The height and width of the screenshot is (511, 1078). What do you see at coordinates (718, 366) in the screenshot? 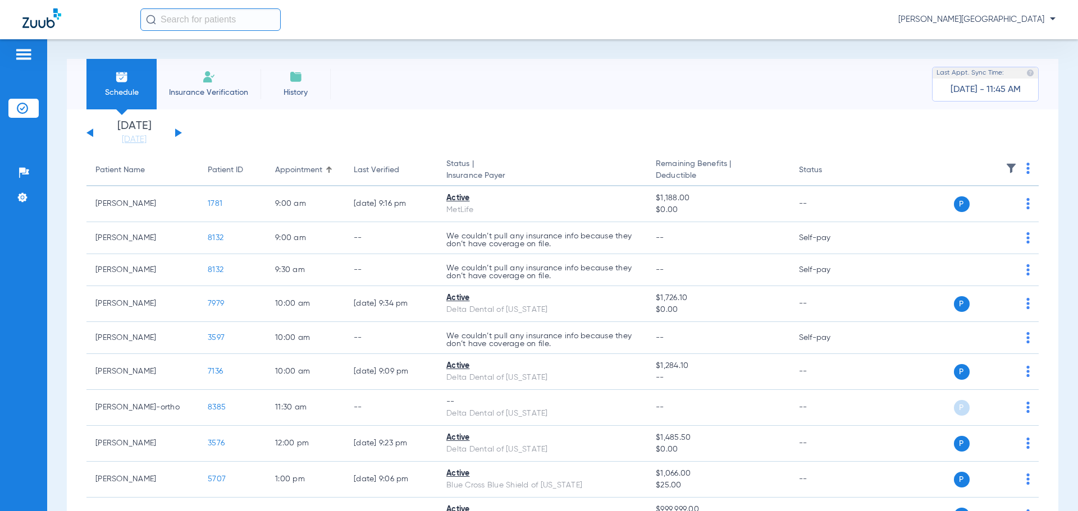
I see `span: $1,284.10` at bounding box center [718, 366].